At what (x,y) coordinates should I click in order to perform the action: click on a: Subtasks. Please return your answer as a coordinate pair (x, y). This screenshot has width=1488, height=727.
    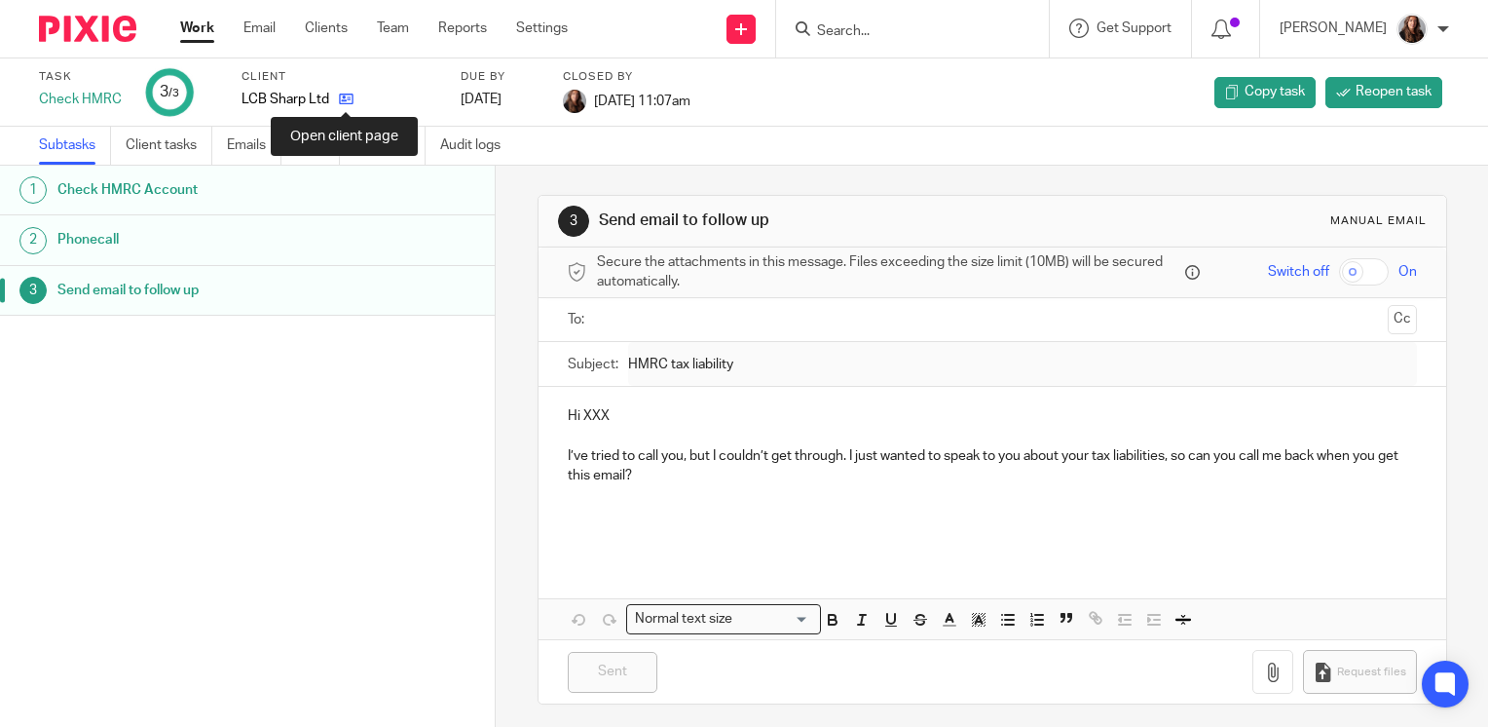
    Looking at the image, I should click on (75, 145).